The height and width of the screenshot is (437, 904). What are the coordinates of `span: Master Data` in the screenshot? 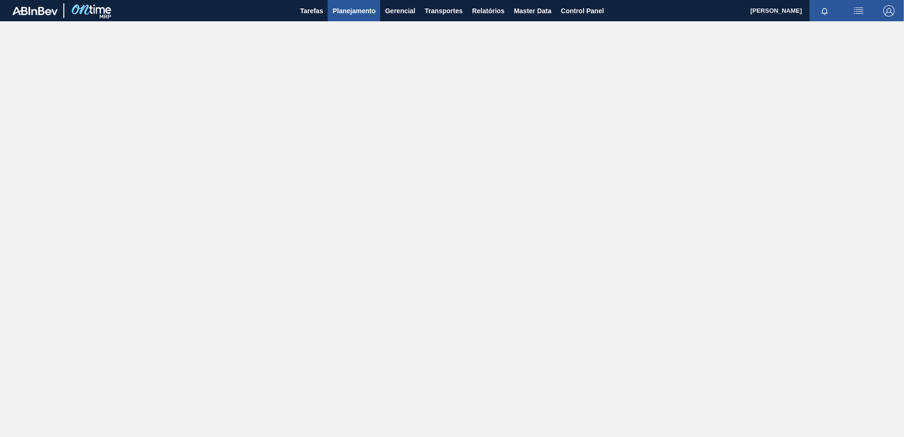 It's located at (533, 11).